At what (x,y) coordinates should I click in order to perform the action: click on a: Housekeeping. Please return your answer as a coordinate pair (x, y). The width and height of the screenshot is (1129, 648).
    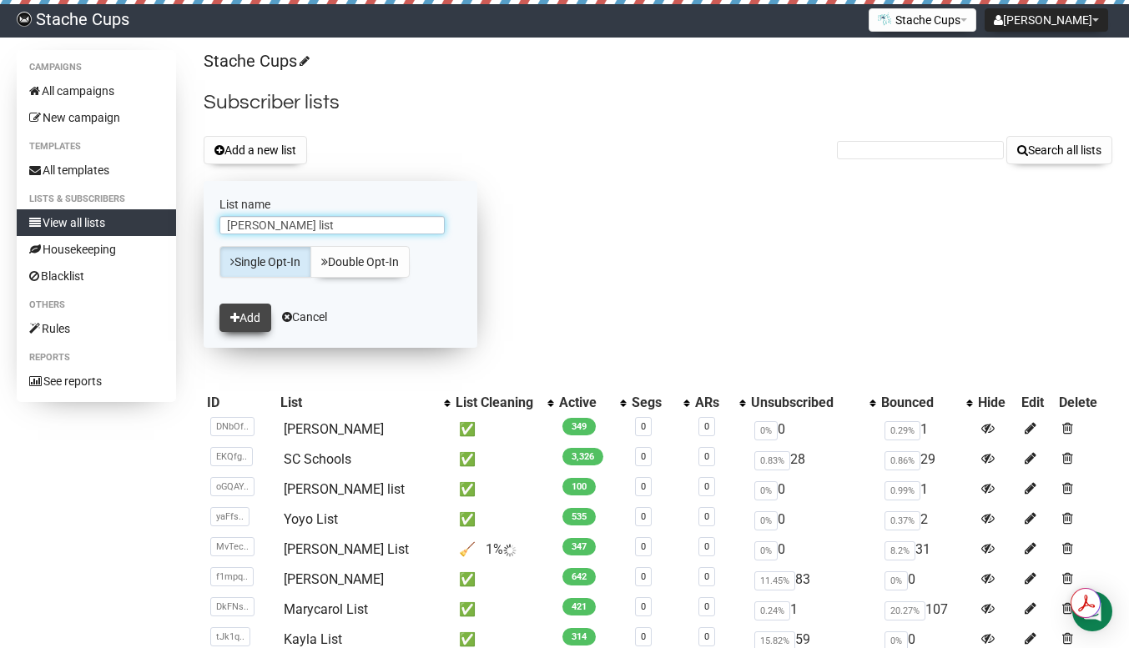
    Looking at the image, I should click on (96, 250).